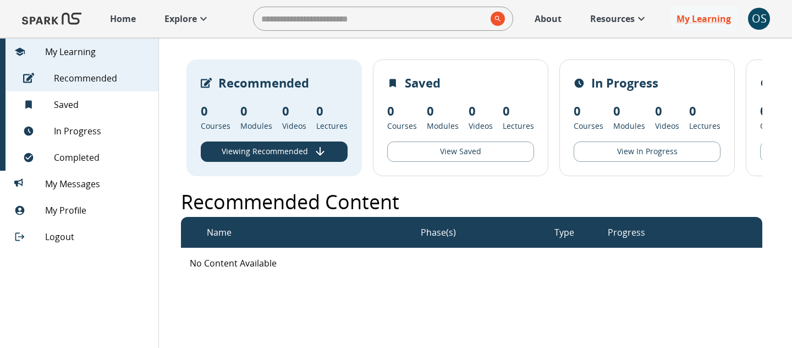 The image size is (792, 348). What do you see at coordinates (82, 237) in the screenshot?
I see `div: Logout` at bounding box center [82, 237].